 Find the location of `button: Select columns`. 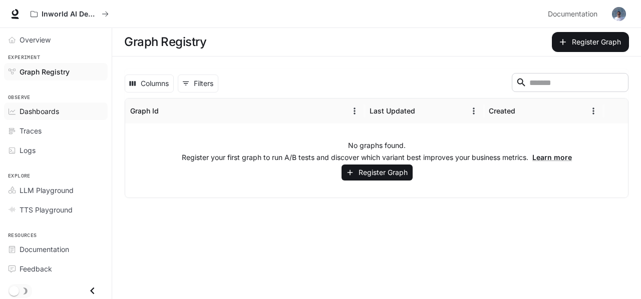

button: Select columns is located at coordinates (149, 84).